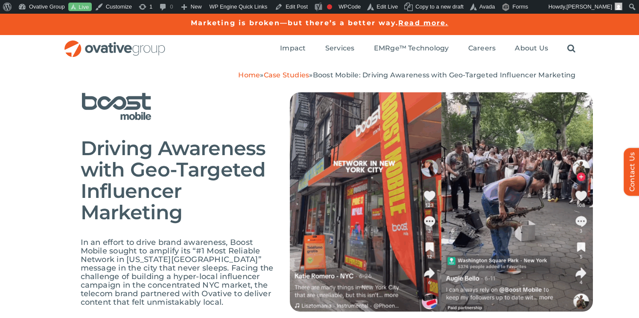 This screenshot has width=639, height=318. Describe the element at coordinates (295, 23) in the screenshot. I see `a: Marketing is broken—but there’s a better way.` at that location.